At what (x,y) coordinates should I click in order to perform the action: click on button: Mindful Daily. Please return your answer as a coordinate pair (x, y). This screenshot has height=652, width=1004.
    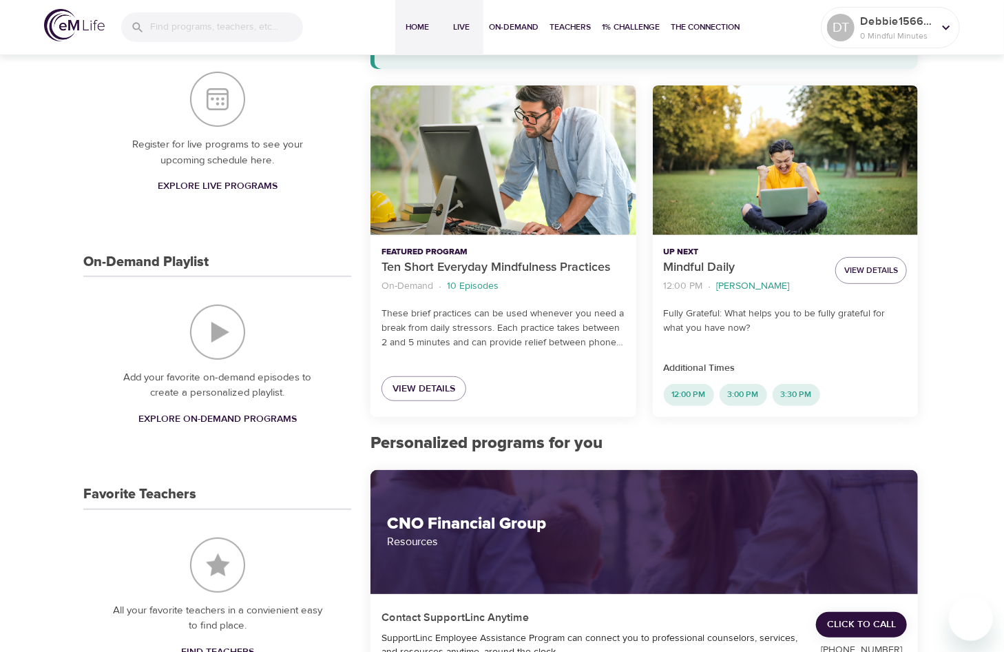
    Looking at the image, I should click on (785, 160).